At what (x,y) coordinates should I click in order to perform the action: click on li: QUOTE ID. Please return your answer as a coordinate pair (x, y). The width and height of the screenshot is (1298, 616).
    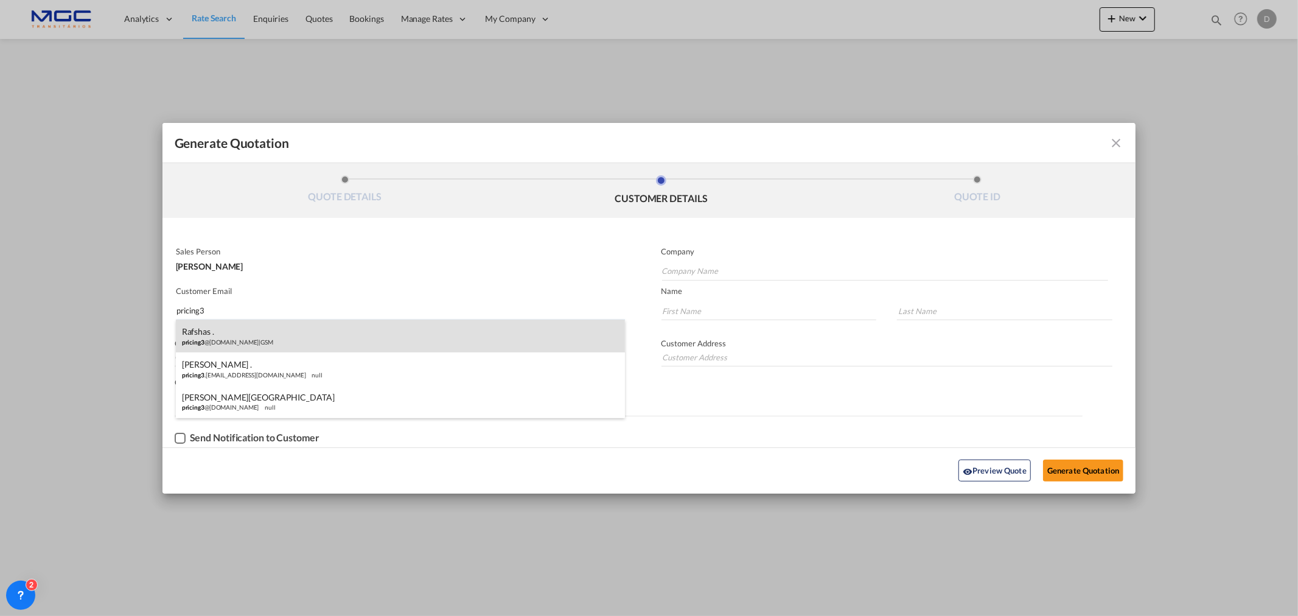
    Looking at the image, I should click on (978, 192).